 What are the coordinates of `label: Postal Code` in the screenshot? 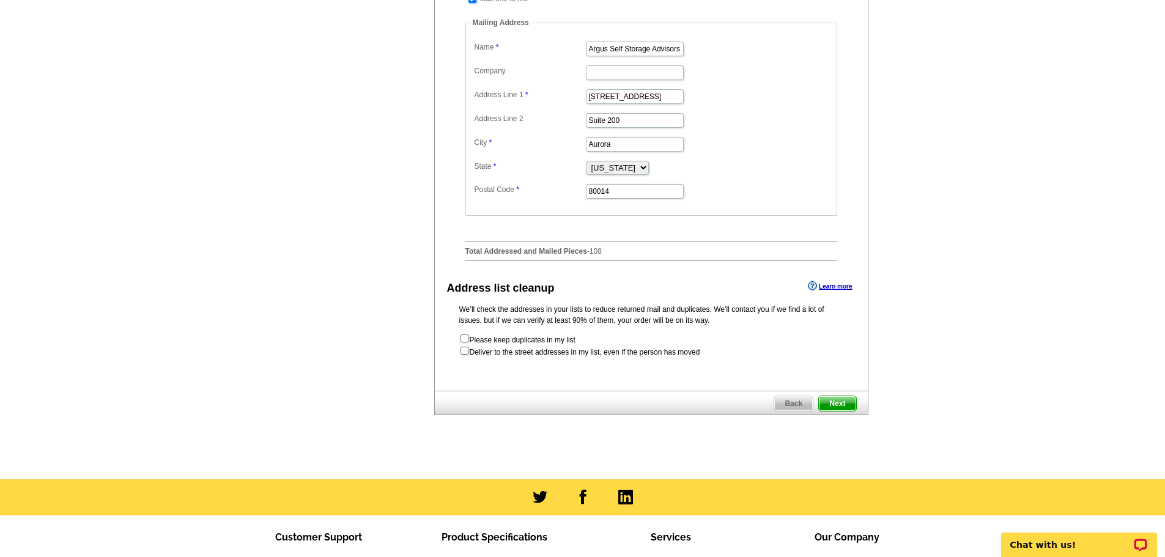 It's located at (530, 190).